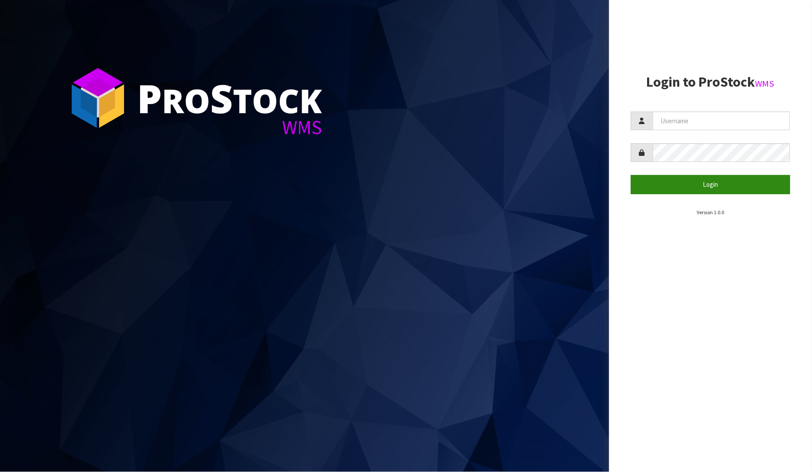  Describe the element at coordinates (710, 82) in the screenshot. I see `h2: Login to ProStock` at that location.